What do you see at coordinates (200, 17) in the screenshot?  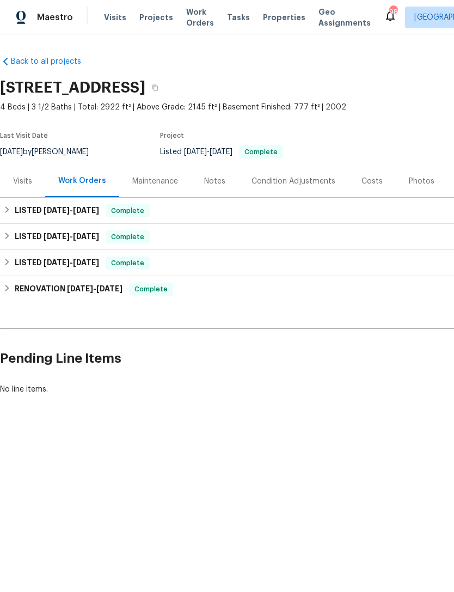 I see `span: Work Orders` at bounding box center [200, 17].